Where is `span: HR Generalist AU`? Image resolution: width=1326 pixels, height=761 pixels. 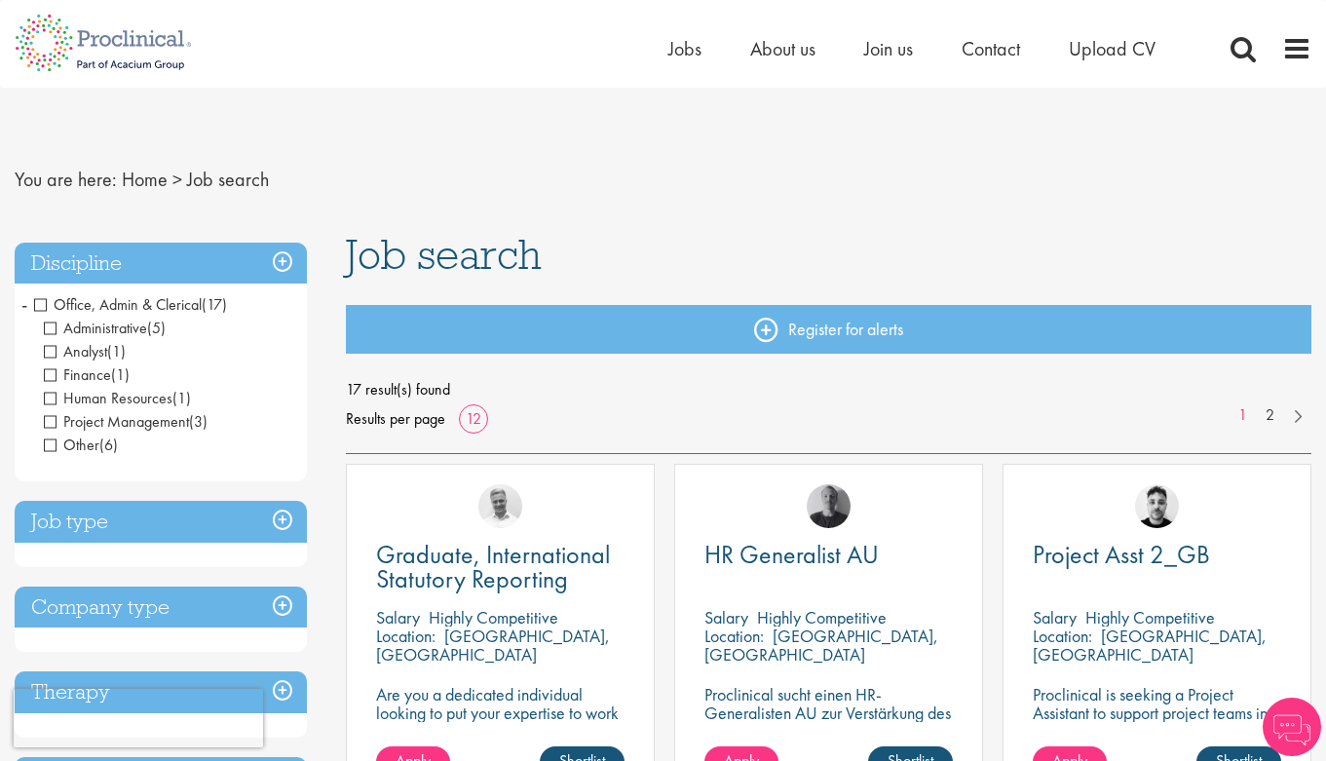 span: HR Generalist AU is located at coordinates (791, 554).